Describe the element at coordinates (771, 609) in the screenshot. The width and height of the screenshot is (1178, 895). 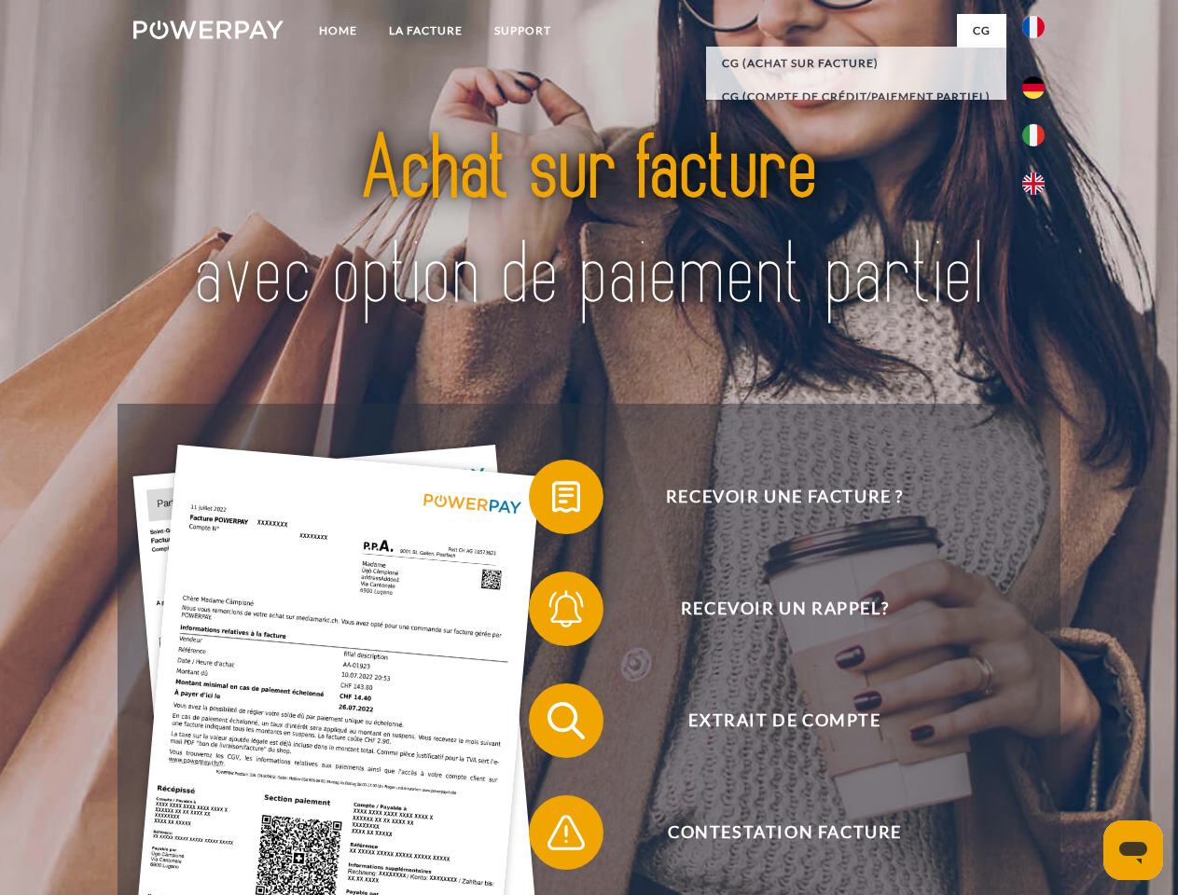
I see `button: Recevoir un rappel?` at that location.